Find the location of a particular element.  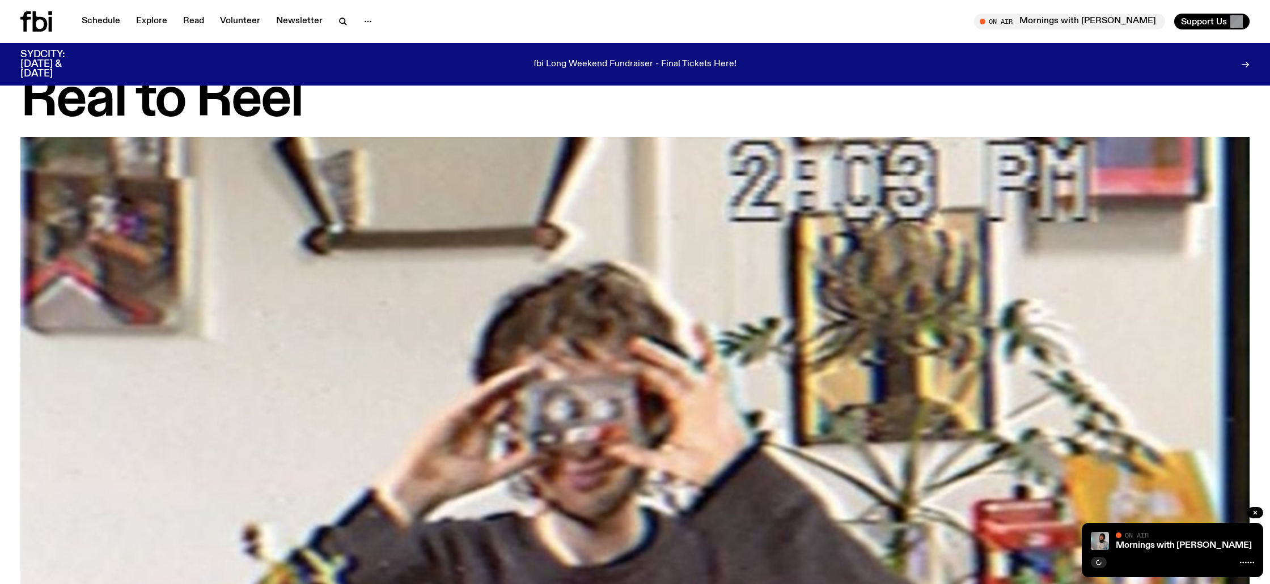

span: On Air is located at coordinates (1137, 535).